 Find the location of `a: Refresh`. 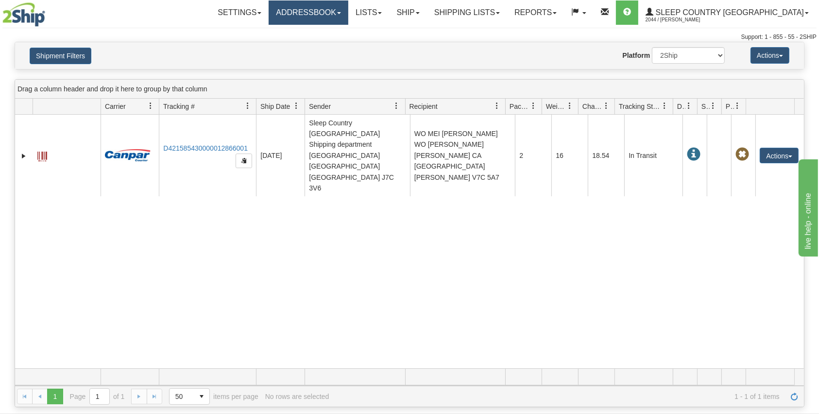

a: Refresh is located at coordinates (794, 397).